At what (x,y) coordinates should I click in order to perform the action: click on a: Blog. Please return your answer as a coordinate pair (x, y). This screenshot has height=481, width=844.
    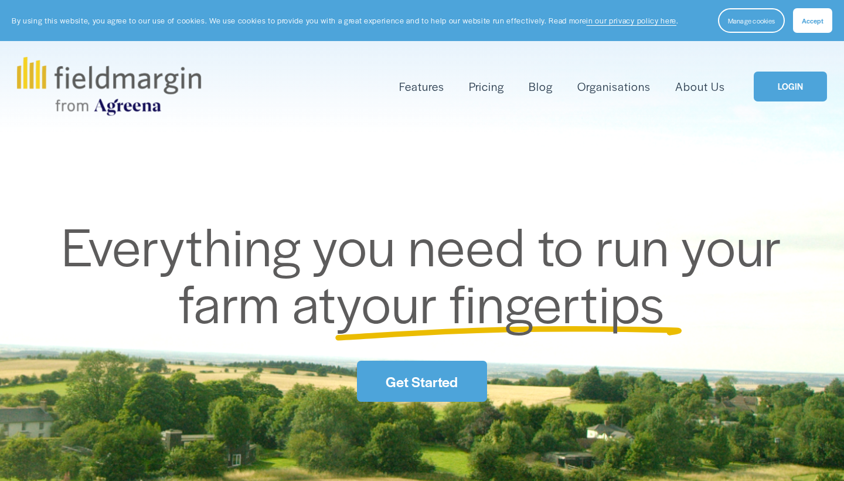
    Looking at the image, I should click on (540, 86).